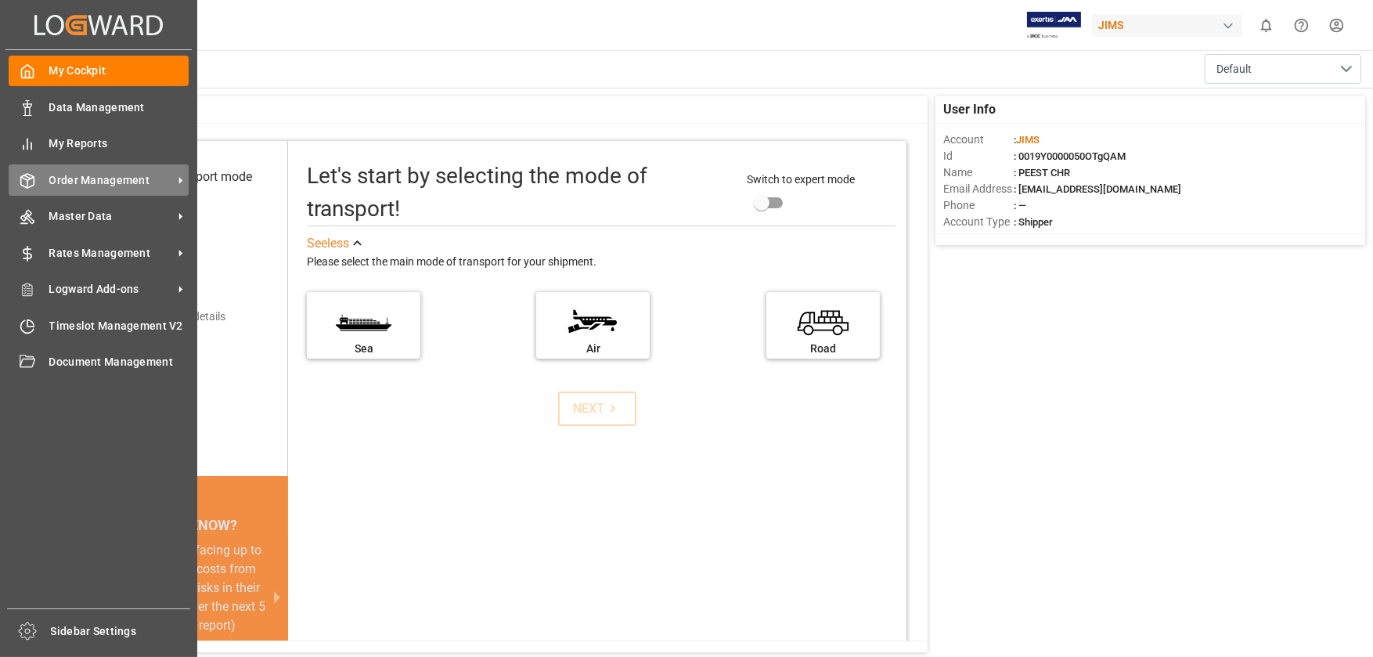 The image size is (1373, 657). What do you see at coordinates (119, 70) in the screenshot?
I see `span: My Cockpit` at bounding box center [119, 70].